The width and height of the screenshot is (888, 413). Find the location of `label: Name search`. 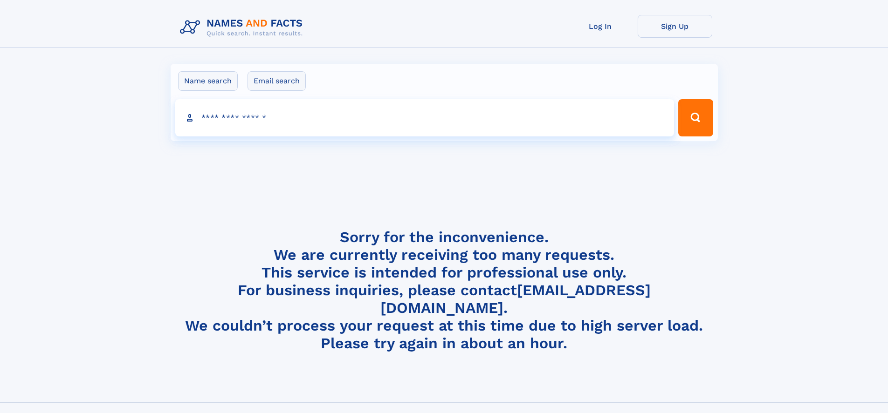

label: Name search is located at coordinates (208, 81).